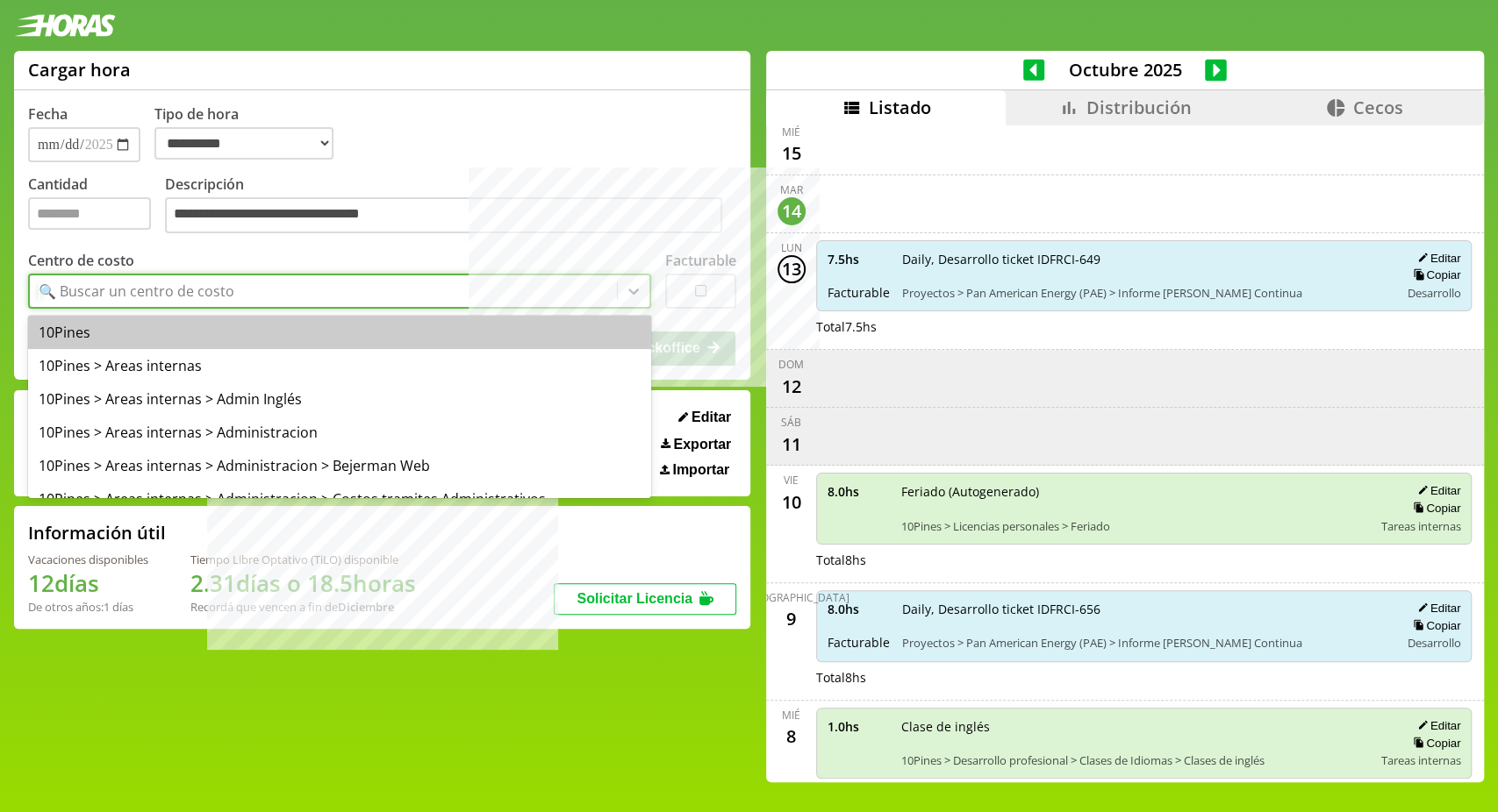 The image size is (1498, 812). What do you see at coordinates (65, 25) in the screenshot?
I see `img: logotipo` at bounding box center [65, 25].